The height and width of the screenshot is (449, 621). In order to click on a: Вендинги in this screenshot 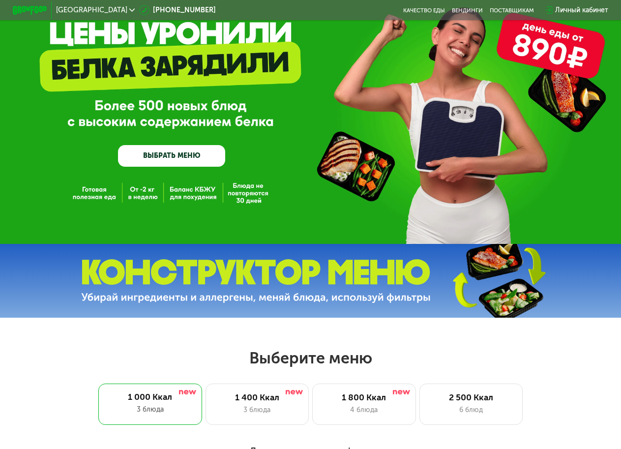, I will do `click(467, 10)`.